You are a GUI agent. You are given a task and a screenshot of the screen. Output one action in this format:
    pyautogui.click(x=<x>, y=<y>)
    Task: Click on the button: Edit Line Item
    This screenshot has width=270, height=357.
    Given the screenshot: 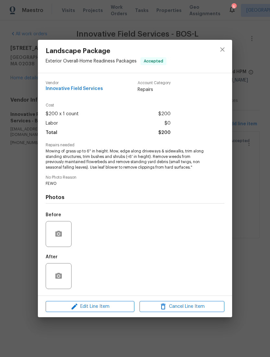 What is the action you would take?
    pyautogui.click(x=90, y=307)
    